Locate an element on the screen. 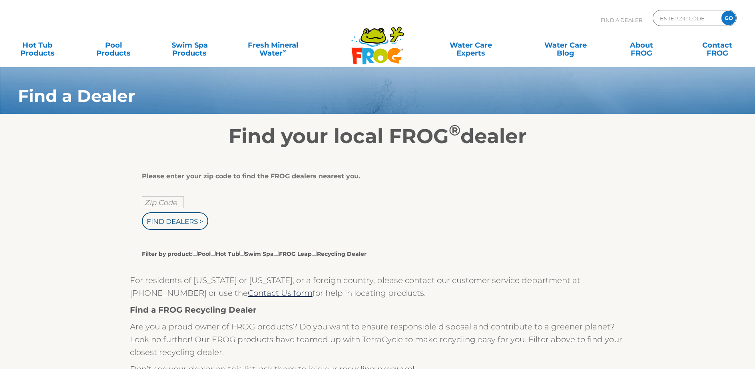 Image resolution: width=755 pixels, height=369 pixels. img: Frog Products Logo is located at coordinates (378, 40).